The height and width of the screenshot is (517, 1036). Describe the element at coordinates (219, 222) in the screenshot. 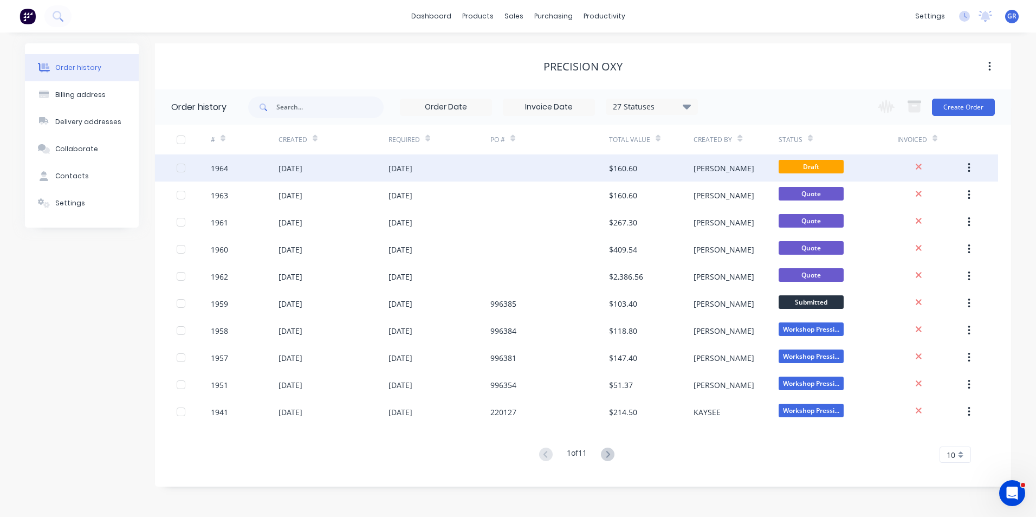

I see `div: 1961` at that location.